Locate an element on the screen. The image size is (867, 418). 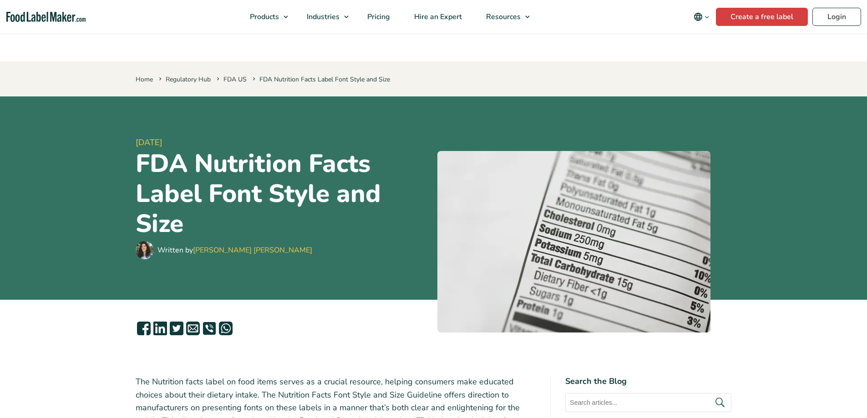
a: Food Label Maker homepage is located at coordinates (46, 17).